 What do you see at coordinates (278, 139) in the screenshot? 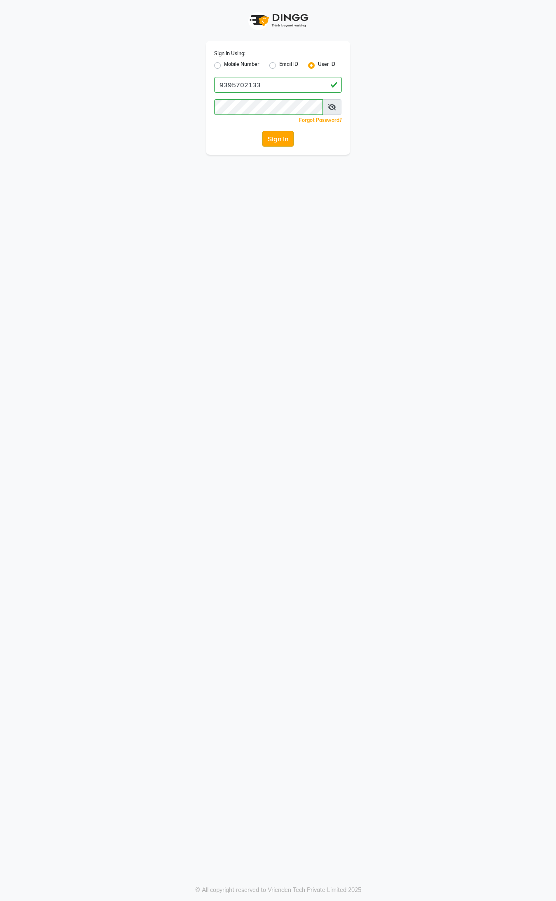
I see `button: Sign In` at bounding box center [278, 139].